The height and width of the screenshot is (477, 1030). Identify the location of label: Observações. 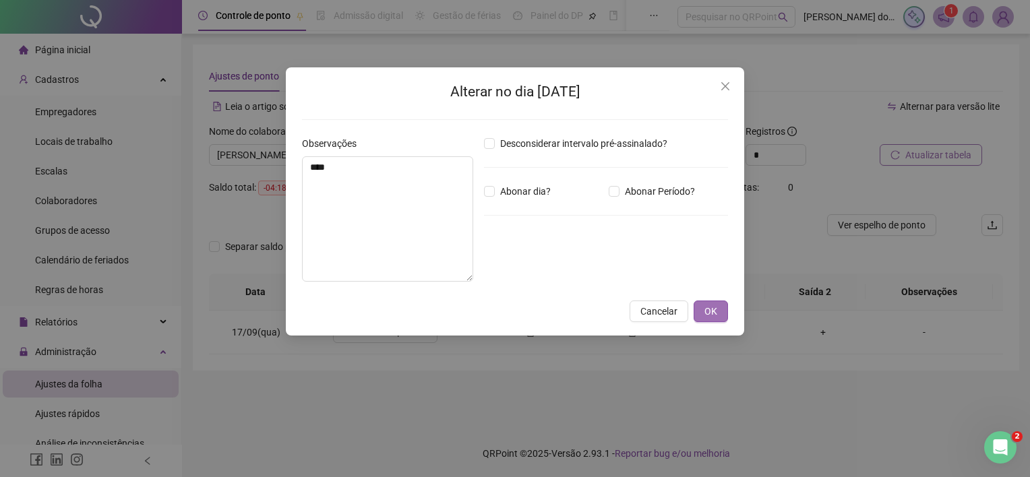
(334, 144).